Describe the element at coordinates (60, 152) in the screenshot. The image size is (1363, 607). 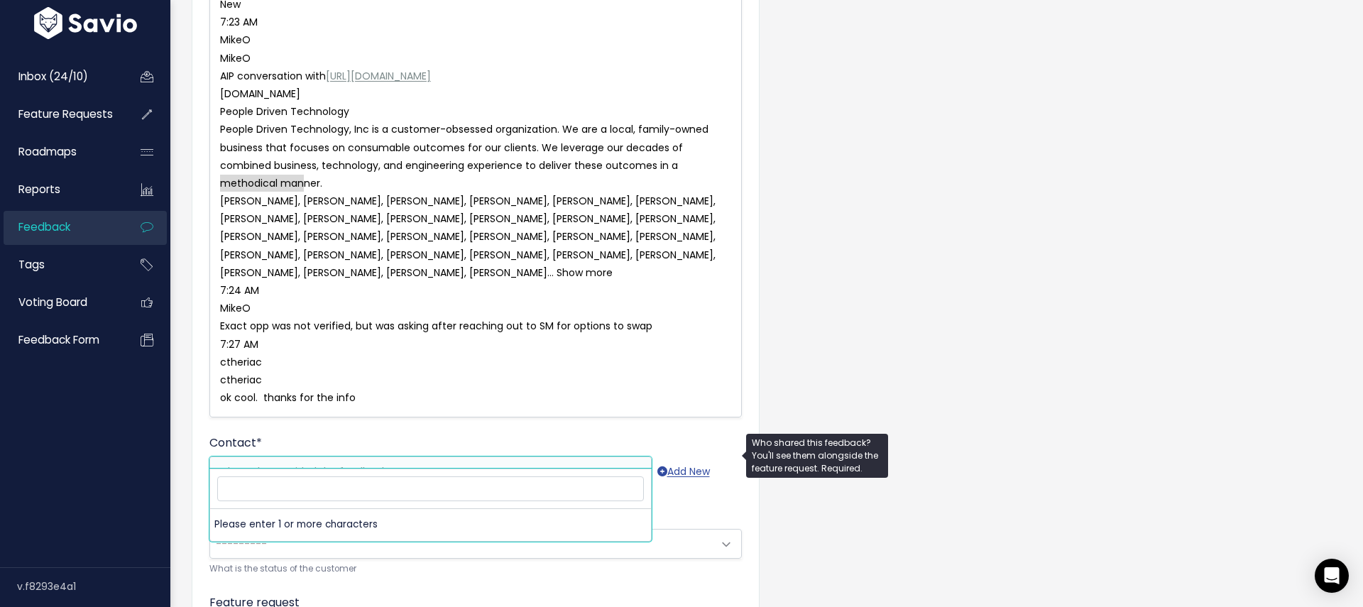
I see `a: Roadmaps` at that location.